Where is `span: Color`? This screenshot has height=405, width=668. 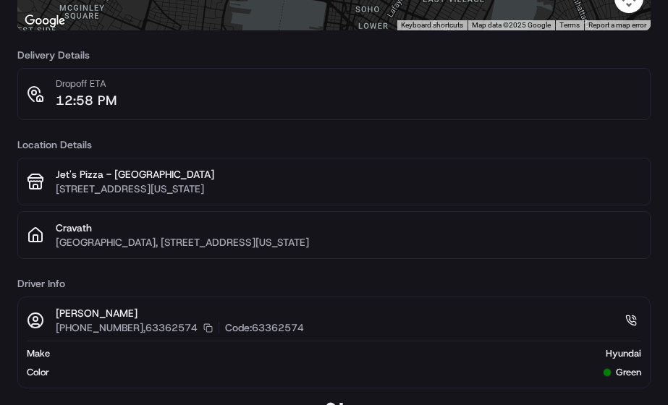
span: Color is located at coordinates (38, 372).